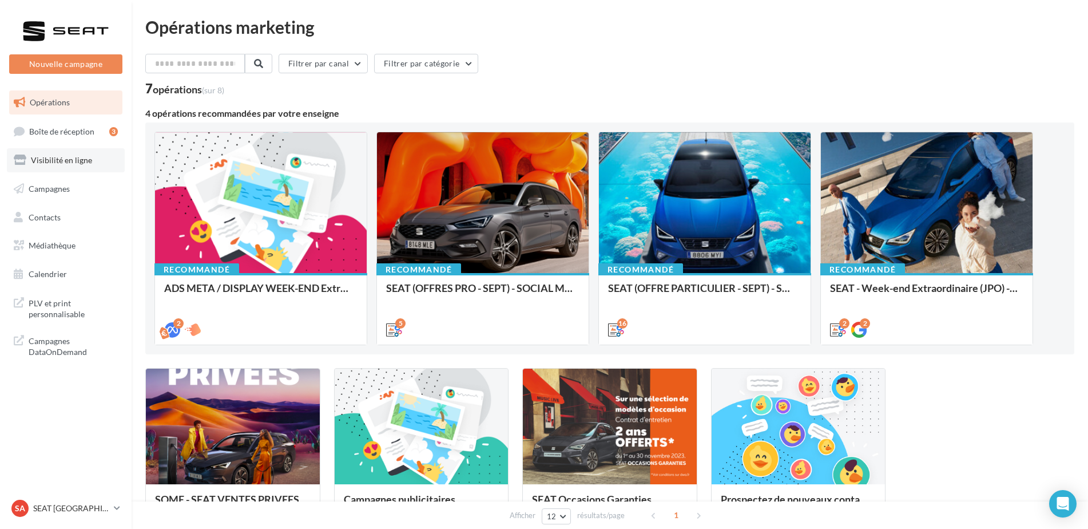  I want to click on span: Opérations, so click(50, 102).